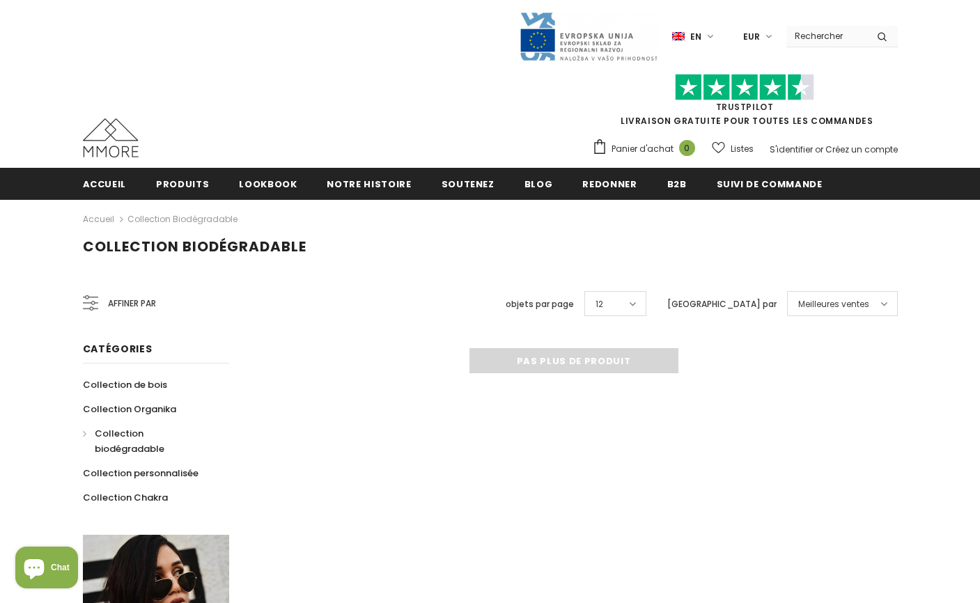 The image size is (980, 603). Describe the element at coordinates (130, 409) in the screenshot. I see `span: Collection Organika` at that location.